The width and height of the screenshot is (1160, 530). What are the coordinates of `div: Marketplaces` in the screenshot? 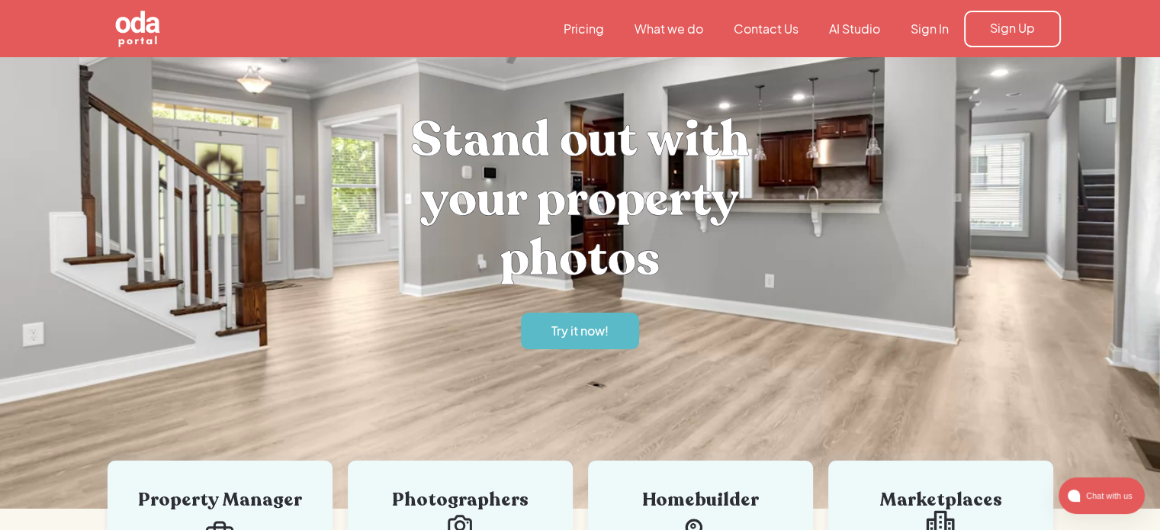 It's located at (940, 500).